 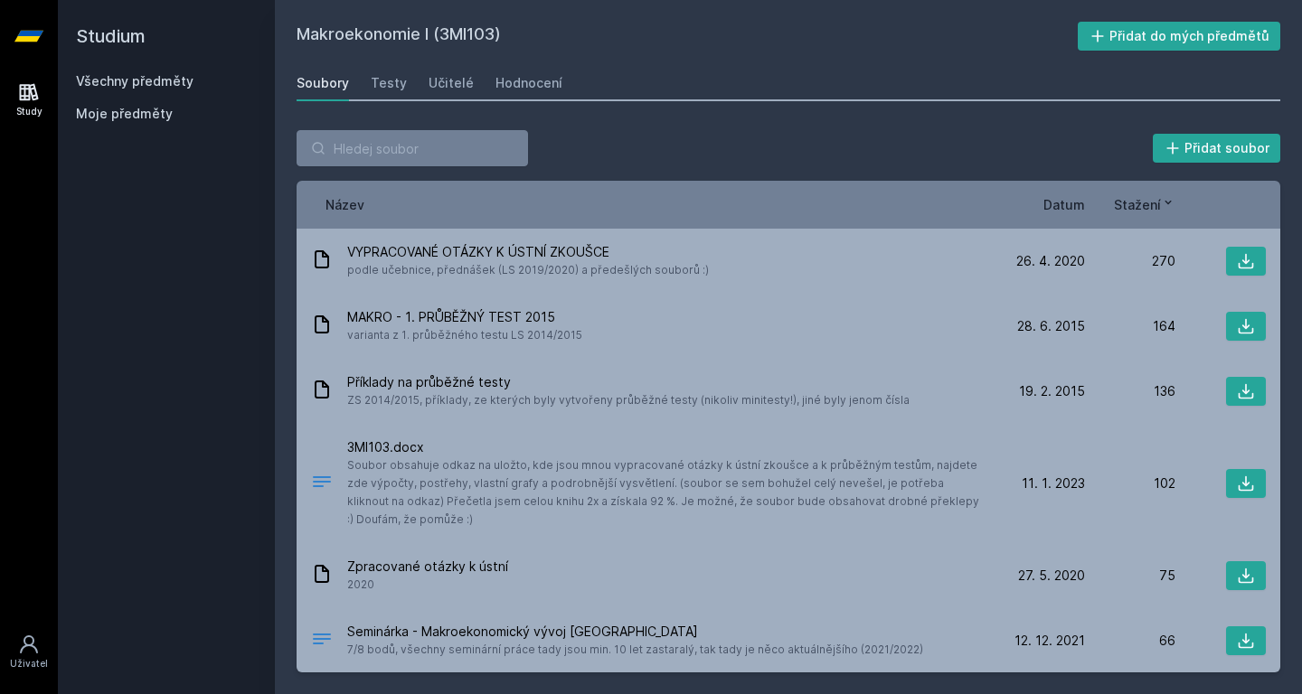 What do you see at coordinates (389, 83) in the screenshot?
I see `a: Testy` at bounding box center [389, 83].